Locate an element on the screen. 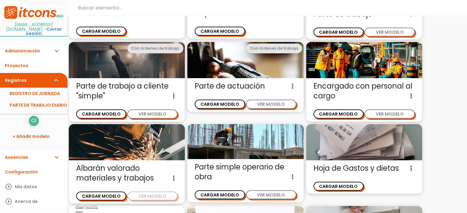  img: itcons-logo is located at coordinates (34, 12).